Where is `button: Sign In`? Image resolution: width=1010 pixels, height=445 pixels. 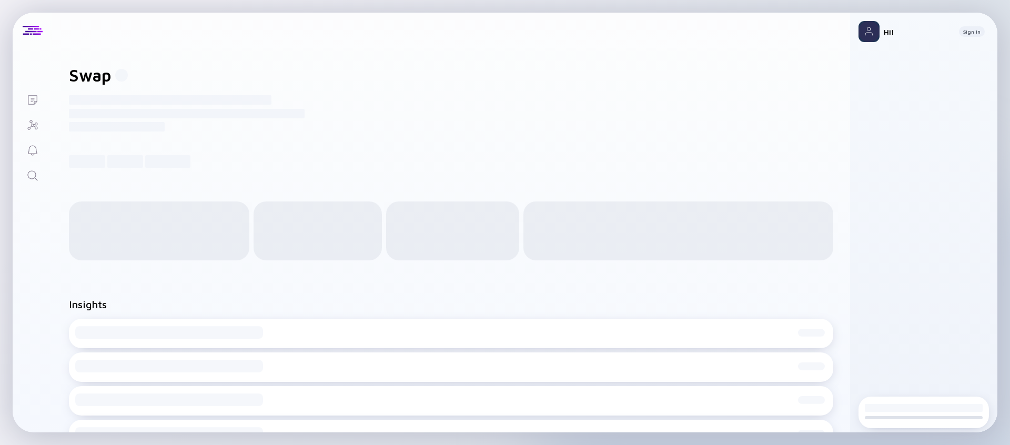
button: Sign In is located at coordinates (972, 32).